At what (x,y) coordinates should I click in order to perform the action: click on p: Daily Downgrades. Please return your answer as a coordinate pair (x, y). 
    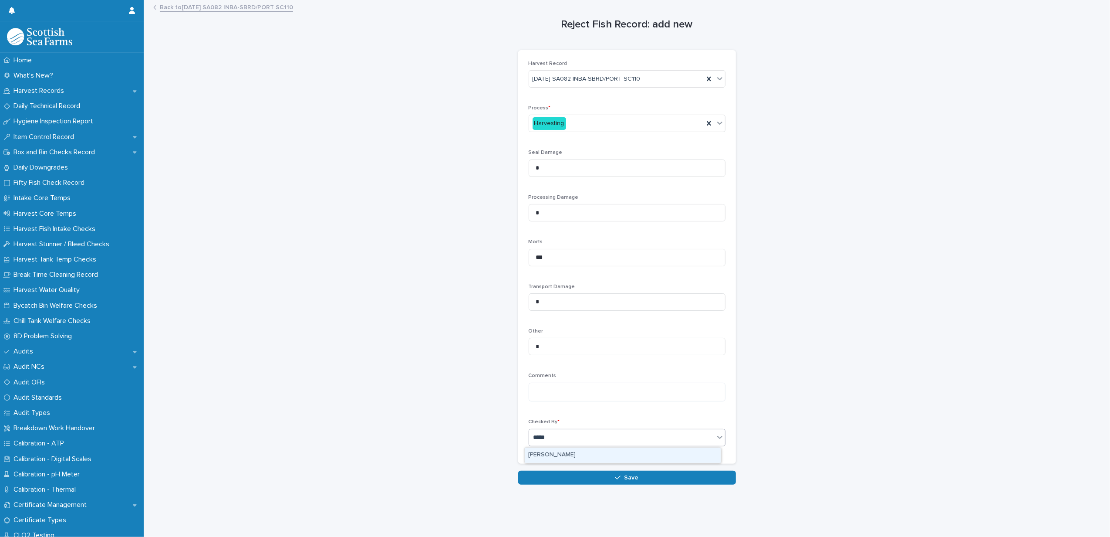
    Looking at the image, I should click on (42, 167).